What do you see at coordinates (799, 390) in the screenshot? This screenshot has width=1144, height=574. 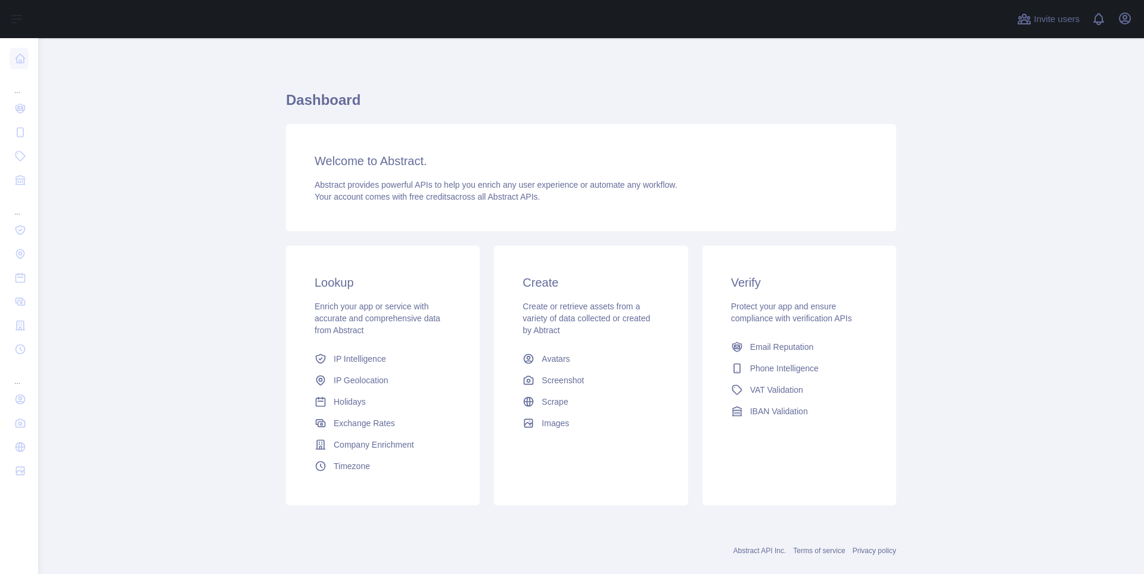 I see `a: VAT Validation` at bounding box center [799, 390].